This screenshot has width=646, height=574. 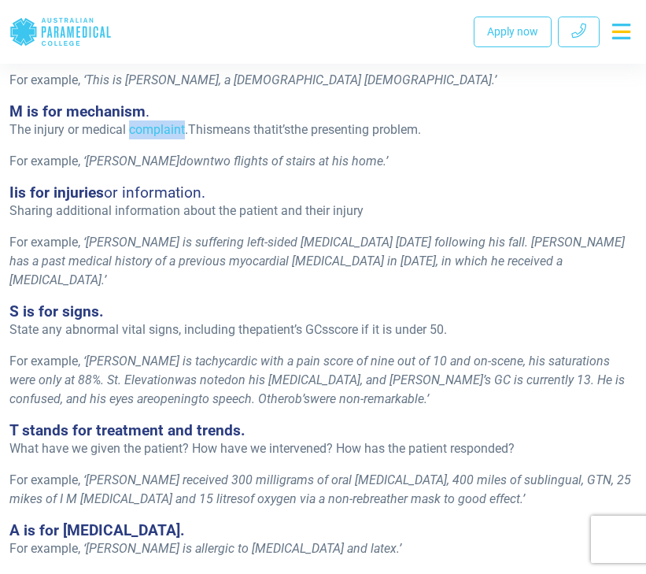 What do you see at coordinates (12, 192) in the screenshot?
I see `span: I` at bounding box center [12, 192].